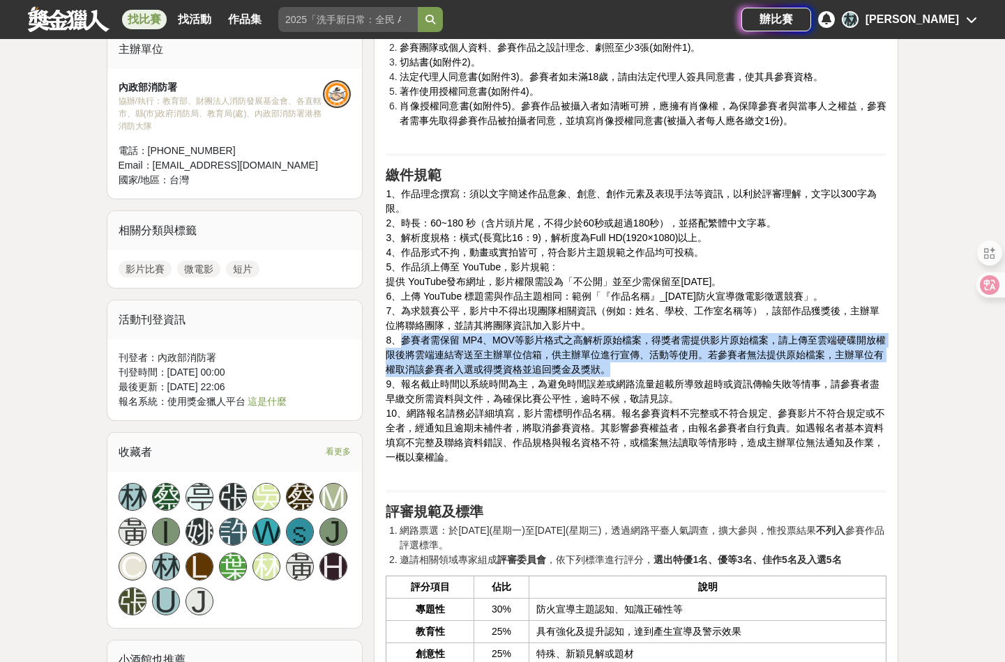 The width and height of the screenshot is (1005, 662). I want to click on div: 辦比賽, so click(776, 20).